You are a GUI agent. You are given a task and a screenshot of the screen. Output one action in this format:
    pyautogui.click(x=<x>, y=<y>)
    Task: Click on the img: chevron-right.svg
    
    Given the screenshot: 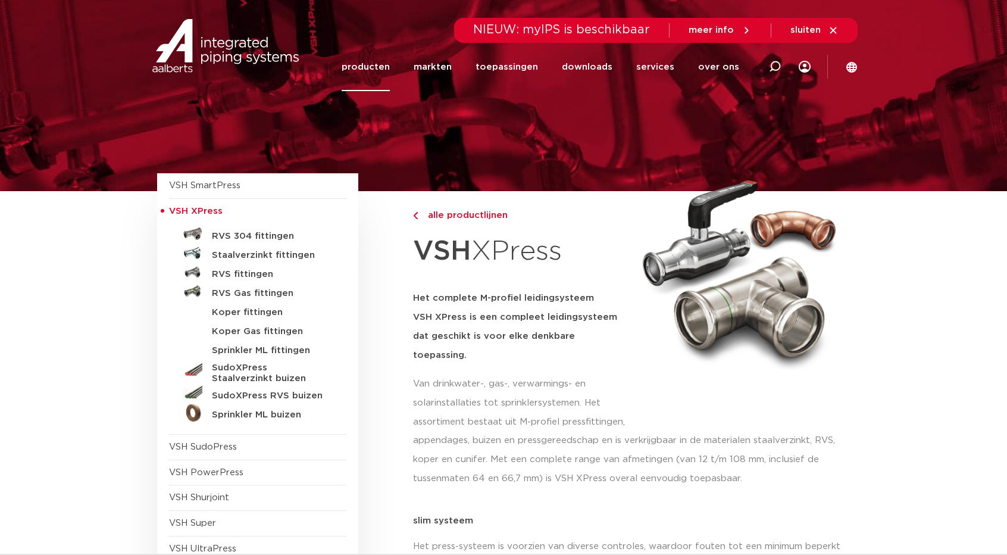 What is the action you would take?
    pyautogui.click(x=415, y=215)
    